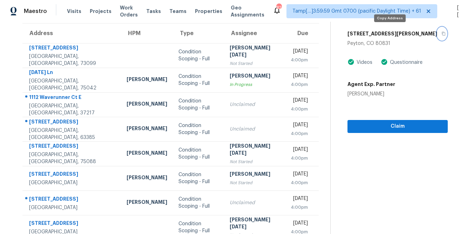 This screenshot has height=234, width=459. I want to click on span: Visits, so click(74, 11).